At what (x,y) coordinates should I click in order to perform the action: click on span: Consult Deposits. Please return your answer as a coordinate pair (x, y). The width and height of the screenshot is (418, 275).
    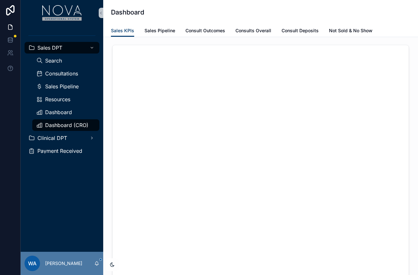
    Looking at the image, I should click on (300, 31).